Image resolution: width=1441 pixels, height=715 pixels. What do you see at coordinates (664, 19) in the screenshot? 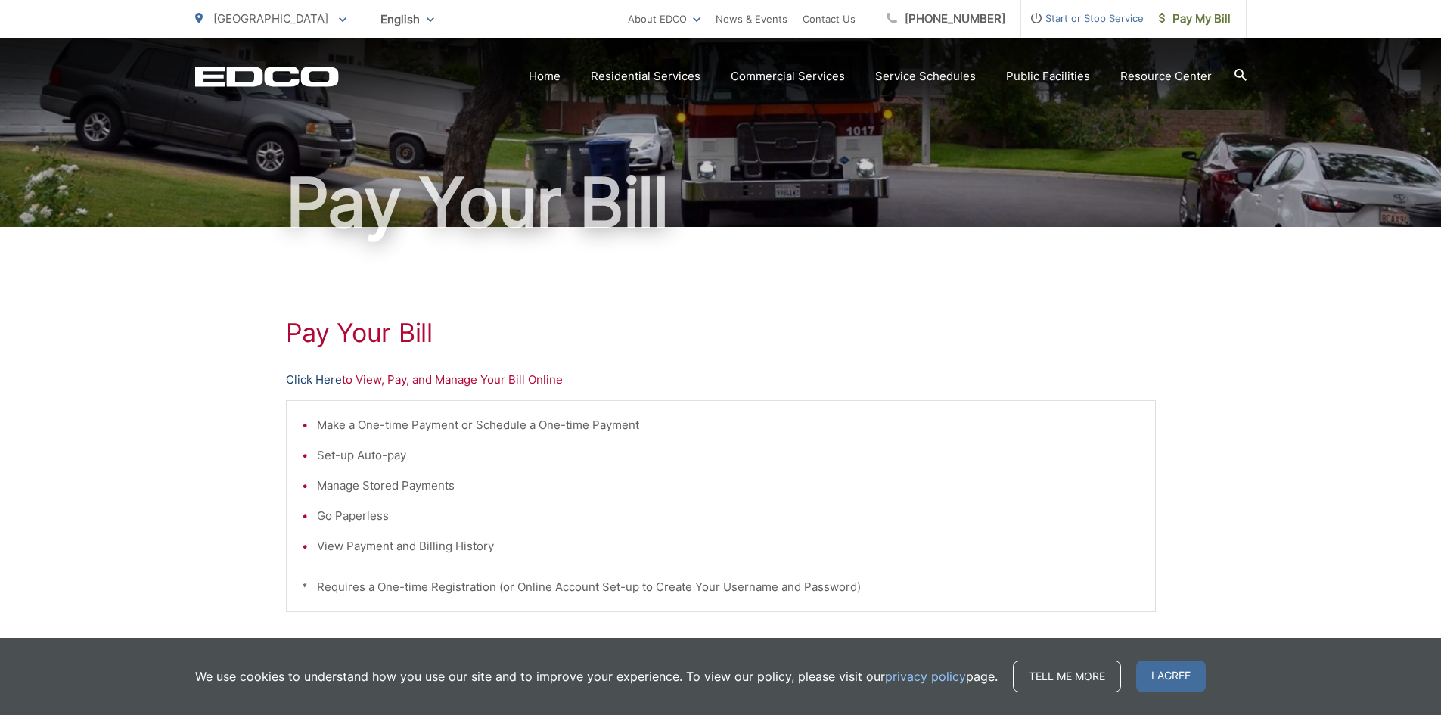
I see `a: About EDCO` at bounding box center [664, 19].